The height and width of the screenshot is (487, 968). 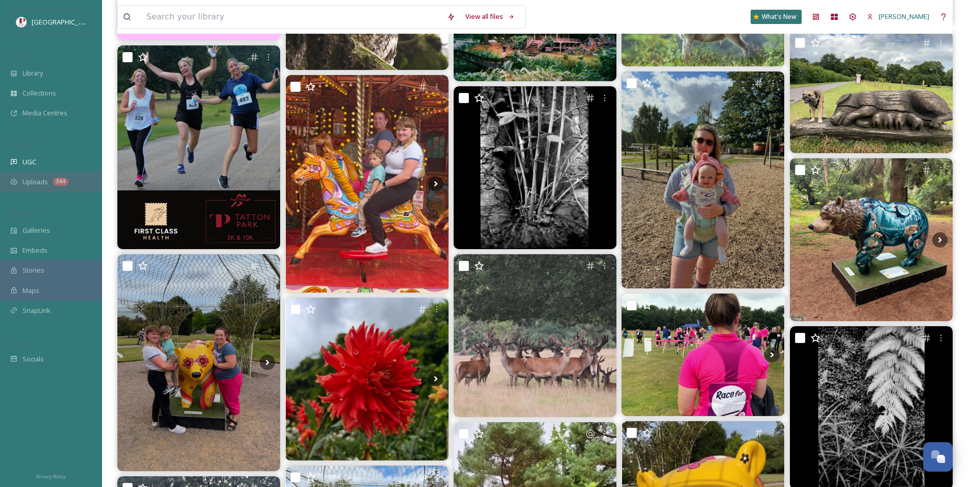 What do you see at coordinates (33, 270) in the screenshot?
I see `span: Stories` at bounding box center [33, 270].